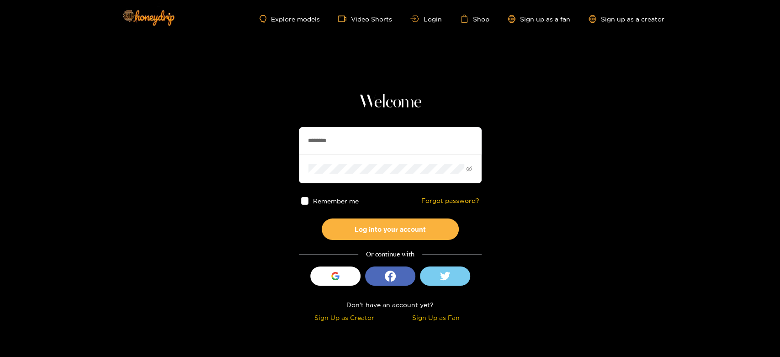 This screenshot has height=357, width=780. What do you see at coordinates (539, 19) in the screenshot?
I see `a: Sign up as a fan` at bounding box center [539, 19].